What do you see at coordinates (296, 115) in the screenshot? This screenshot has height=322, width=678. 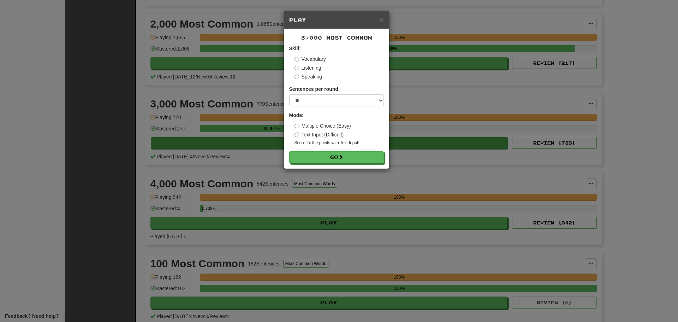 I see `strong: Mode:` at bounding box center [296, 115].